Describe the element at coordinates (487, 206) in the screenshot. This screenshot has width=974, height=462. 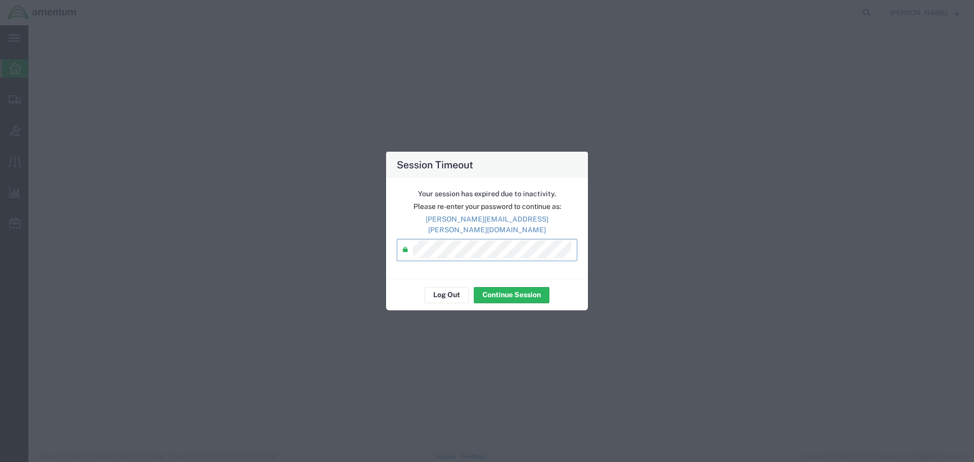
I see `p: Please re-enter your password to continue as:` at that location.